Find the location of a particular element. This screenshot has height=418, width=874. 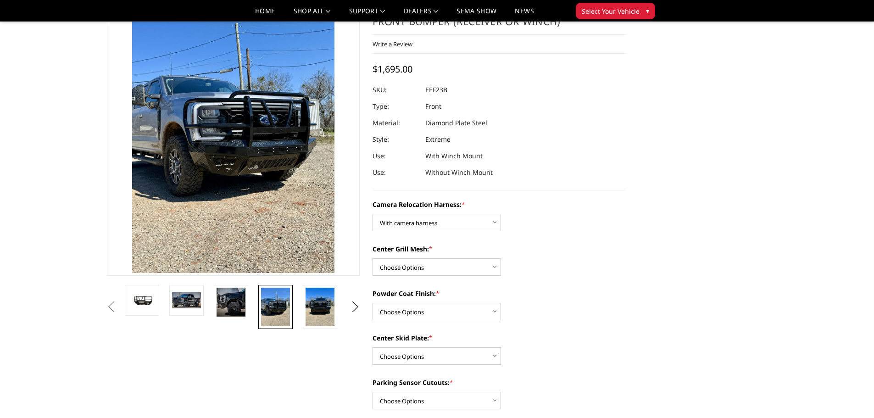

a: Support is located at coordinates (367, 14).